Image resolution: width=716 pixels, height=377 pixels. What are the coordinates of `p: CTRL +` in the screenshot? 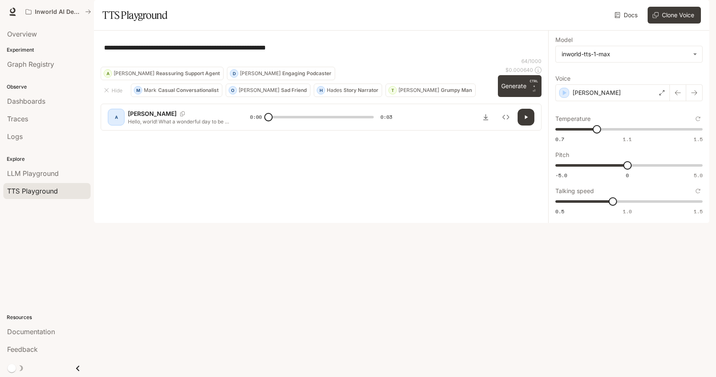 It's located at (534, 83).